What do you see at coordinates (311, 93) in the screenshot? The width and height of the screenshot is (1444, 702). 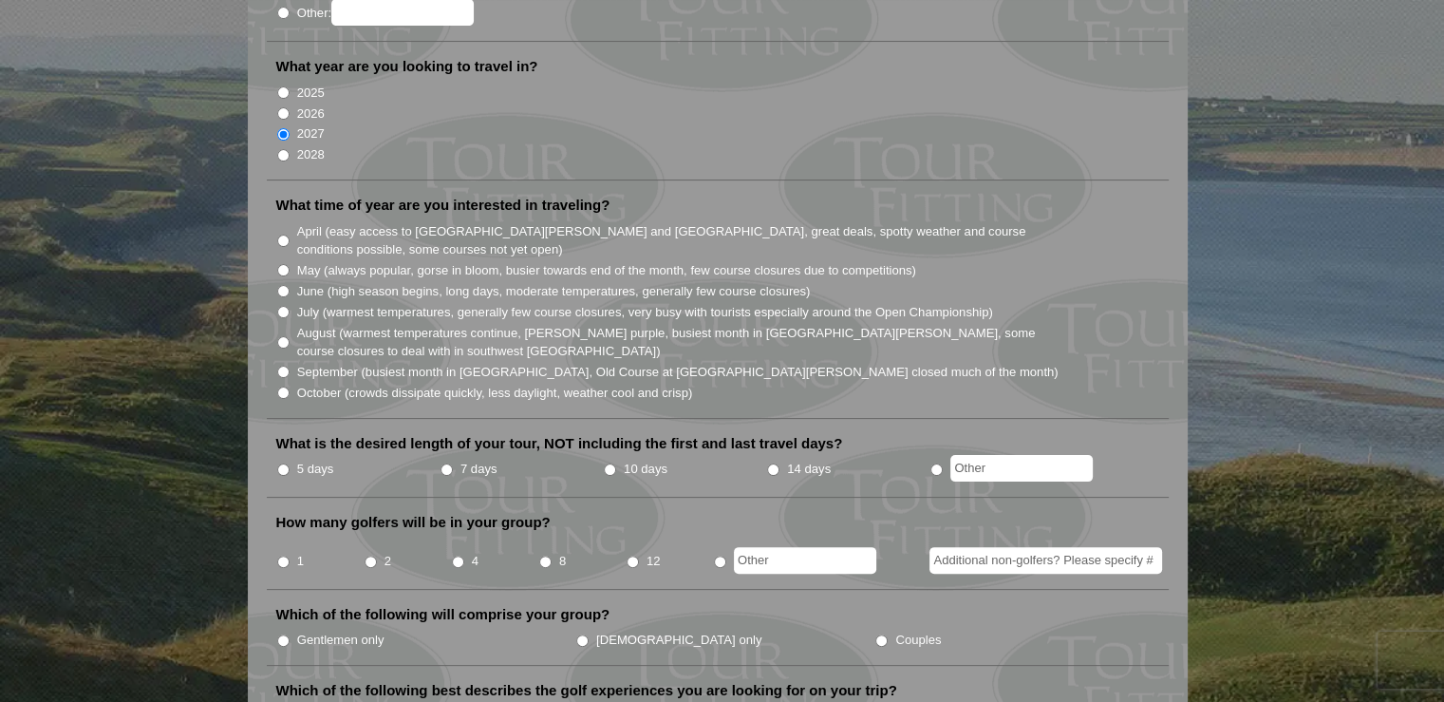 I see `label: 2025` at bounding box center [311, 93].